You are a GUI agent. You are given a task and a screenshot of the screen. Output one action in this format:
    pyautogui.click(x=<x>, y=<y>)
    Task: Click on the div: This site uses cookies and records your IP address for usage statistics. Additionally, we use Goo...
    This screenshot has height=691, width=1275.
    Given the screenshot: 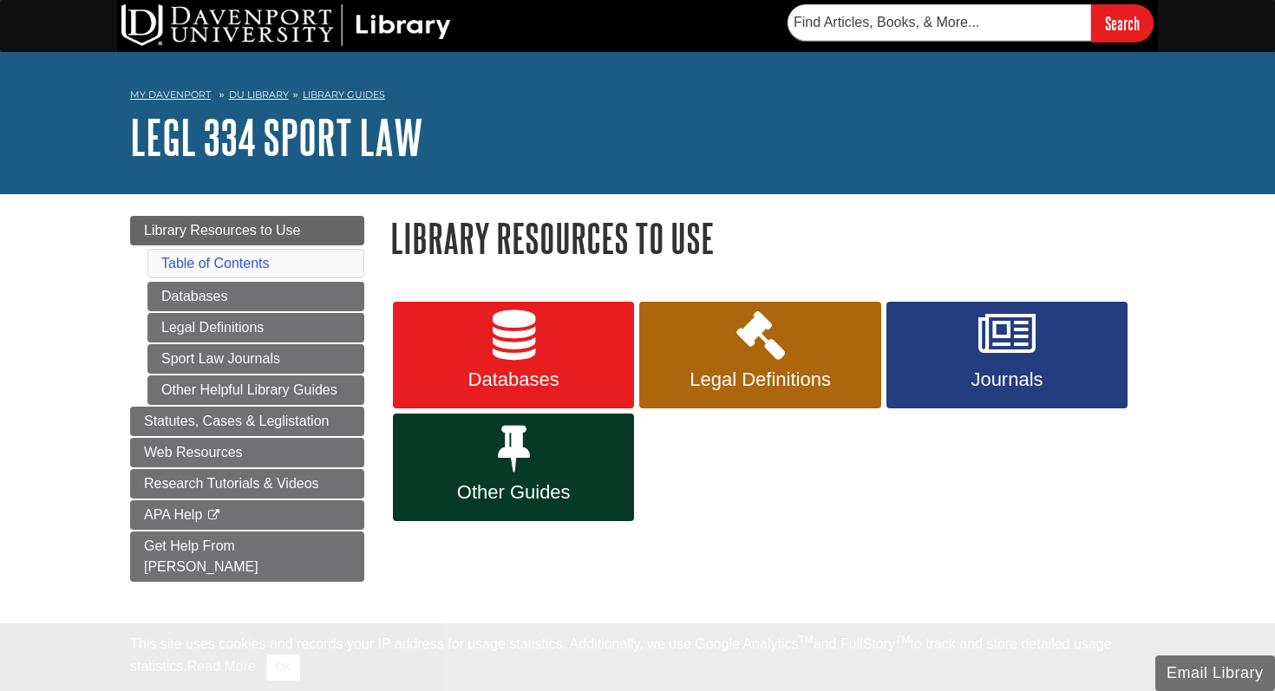 What is the action you would take?
    pyautogui.click(x=638, y=657)
    